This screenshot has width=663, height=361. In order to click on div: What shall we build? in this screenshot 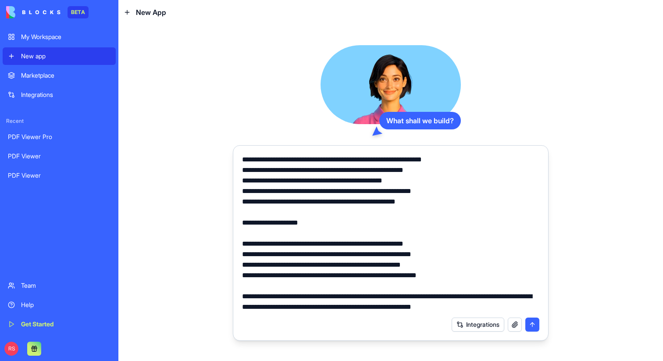, I will do `click(420, 121)`.